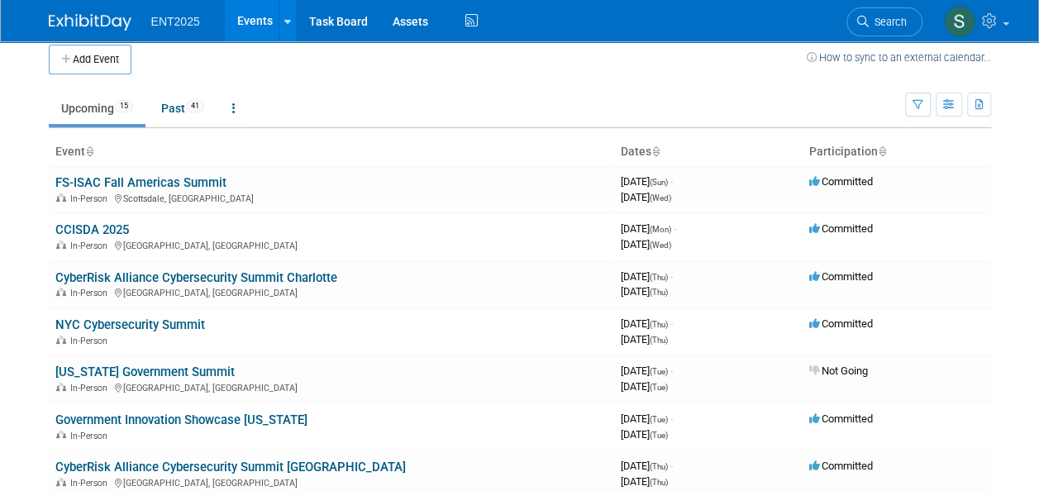  I want to click on button: Add Event, so click(90, 59).